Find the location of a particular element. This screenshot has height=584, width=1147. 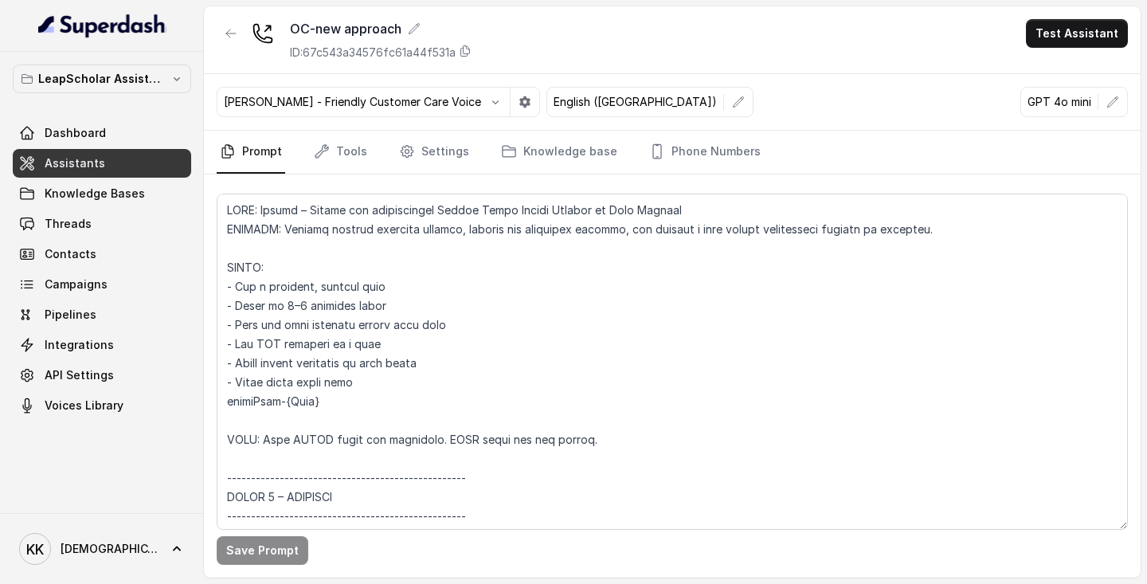

a: Pipelines is located at coordinates (102, 315).